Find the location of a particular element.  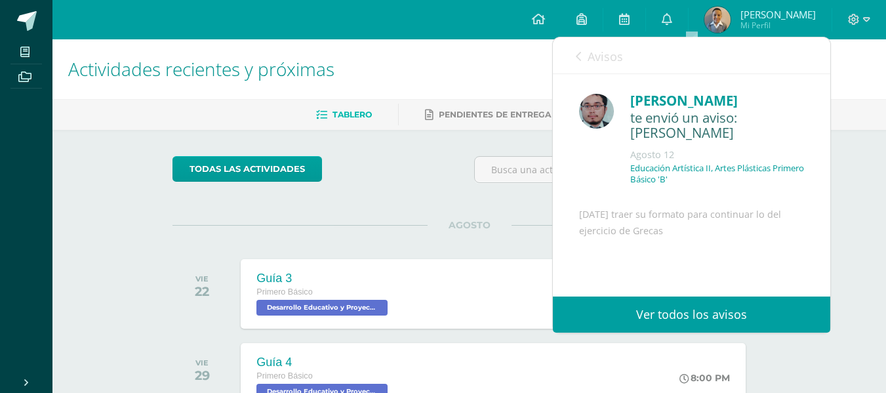

span: Desarrollo Educativo y Proyecto de Vida 'B' is located at coordinates (322, 308).